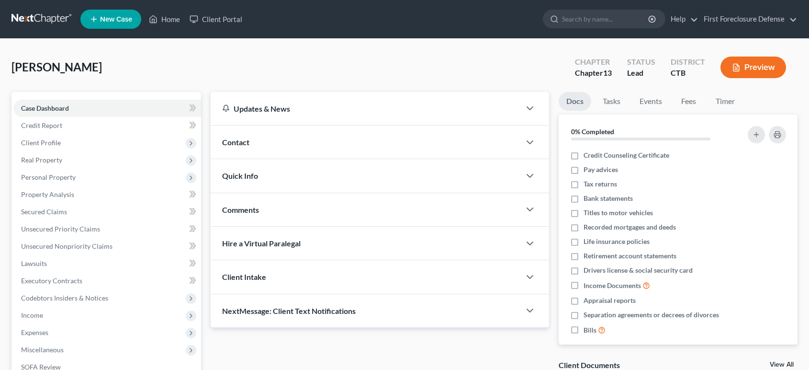 The image size is (809, 370). I want to click on div: Updates & News, so click(365, 108).